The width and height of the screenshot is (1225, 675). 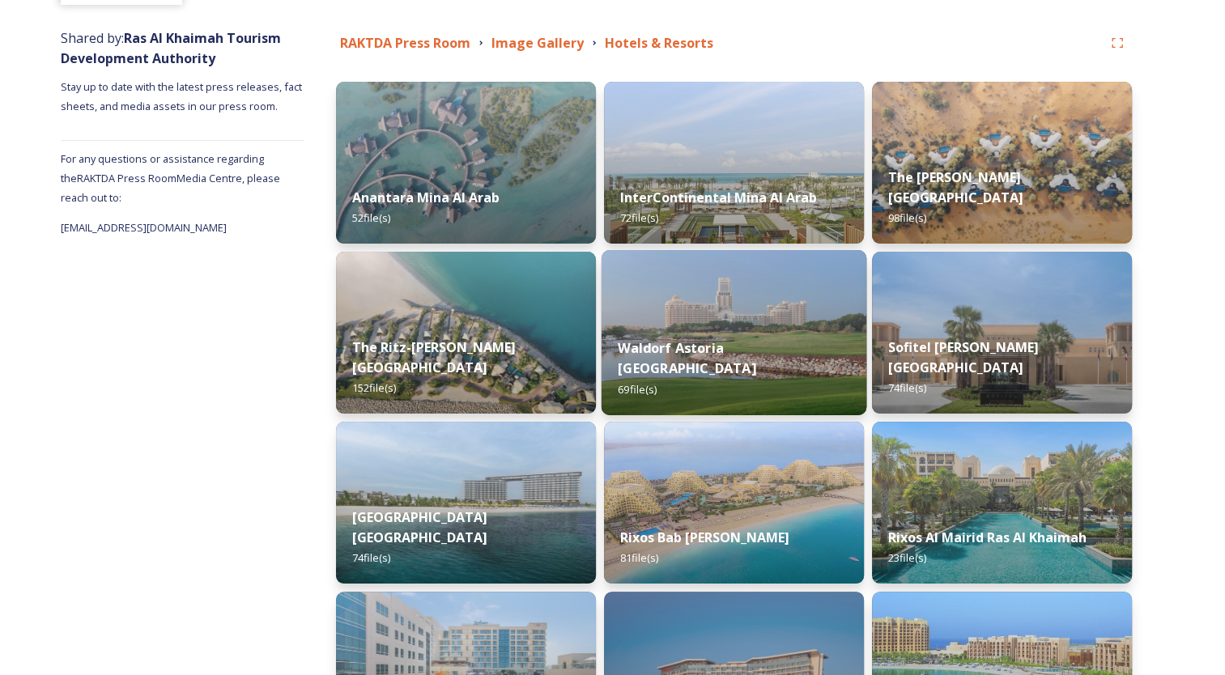 I want to click on strong: Ras Al Khaimah Tourism Development Authority, so click(x=171, y=48).